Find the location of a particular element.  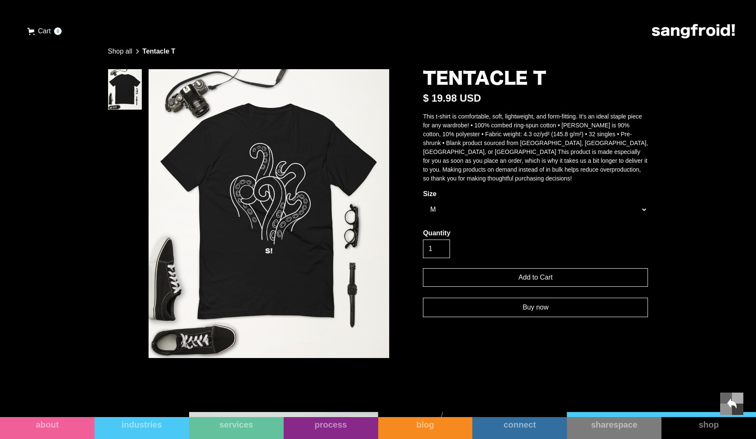

div: services is located at coordinates (236, 425).